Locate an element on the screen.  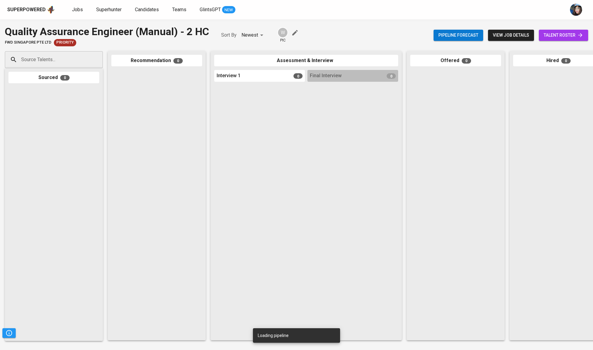
div: Loading pipeline is located at coordinates (273, 335).